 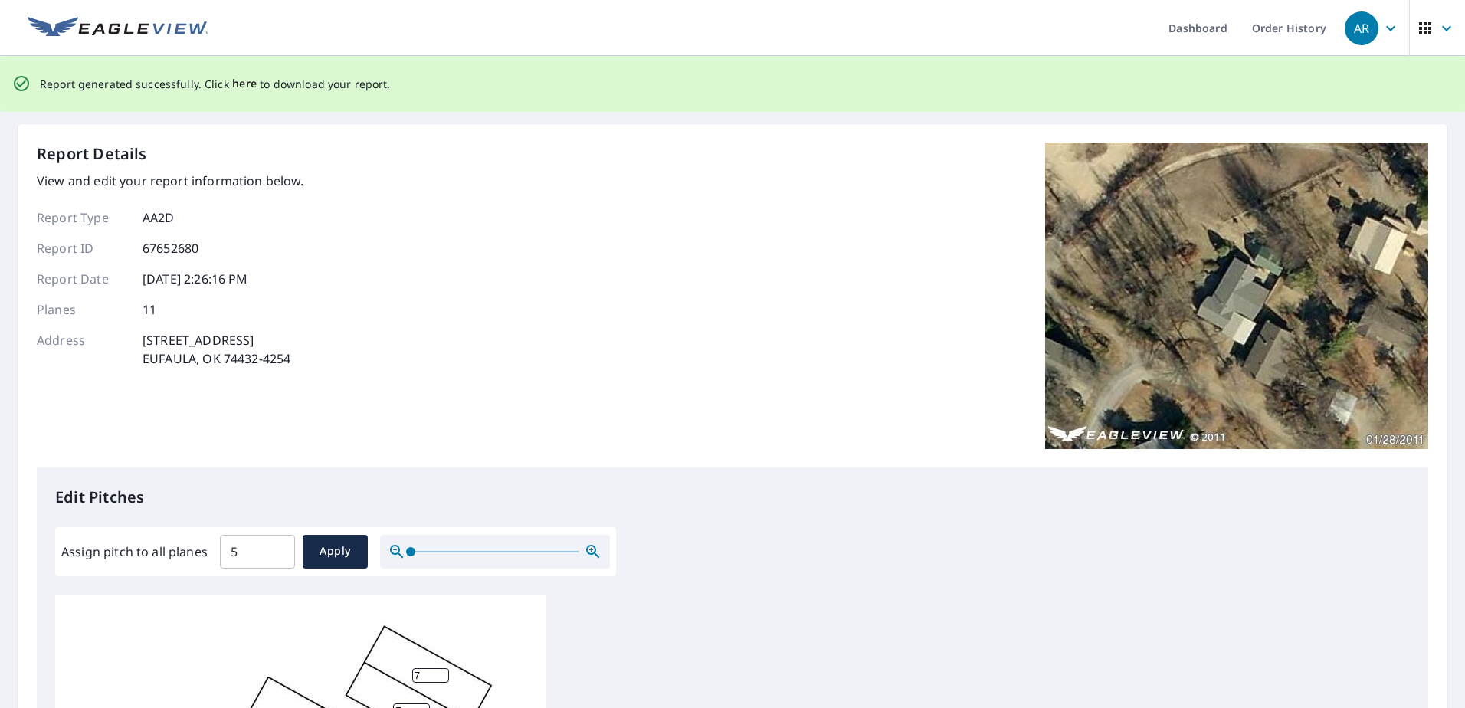 What do you see at coordinates (134, 552) in the screenshot?
I see `label: Assign pitch to all planes` at bounding box center [134, 552].